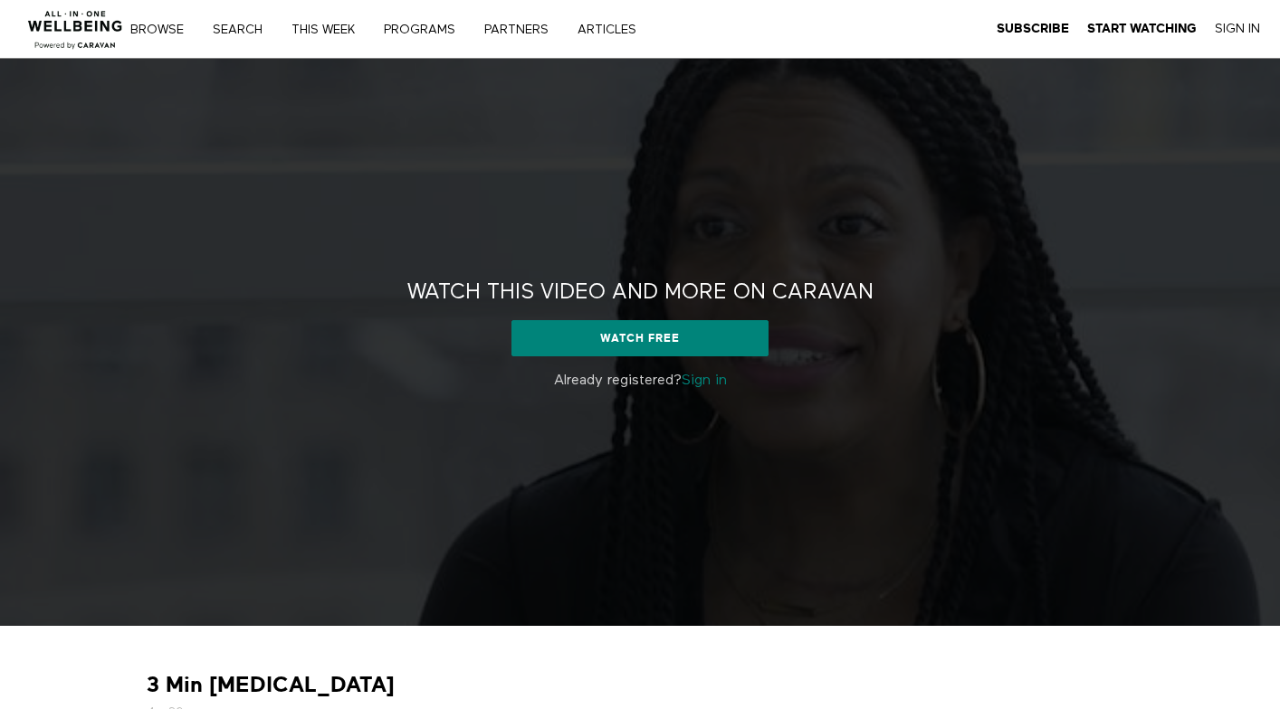 The width and height of the screenshot is (1280, 709). What do you see at coordinates (329, 30) in the screenshot?
I see `a: THIS WEEK` at bounding box center [329, 30].